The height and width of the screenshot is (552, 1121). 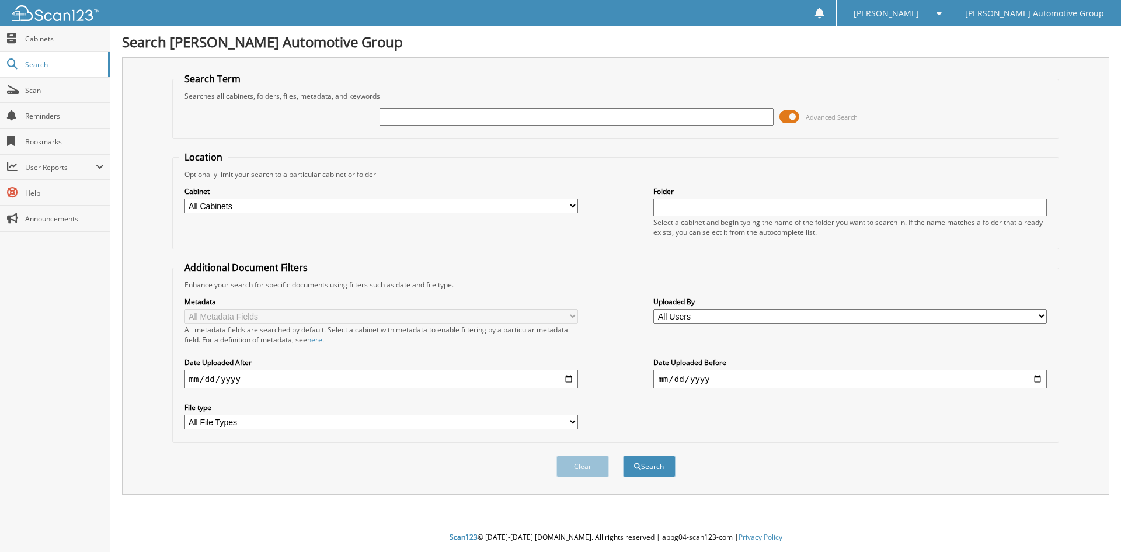 I want to click on button: Clear, so click(x=583, y=466).